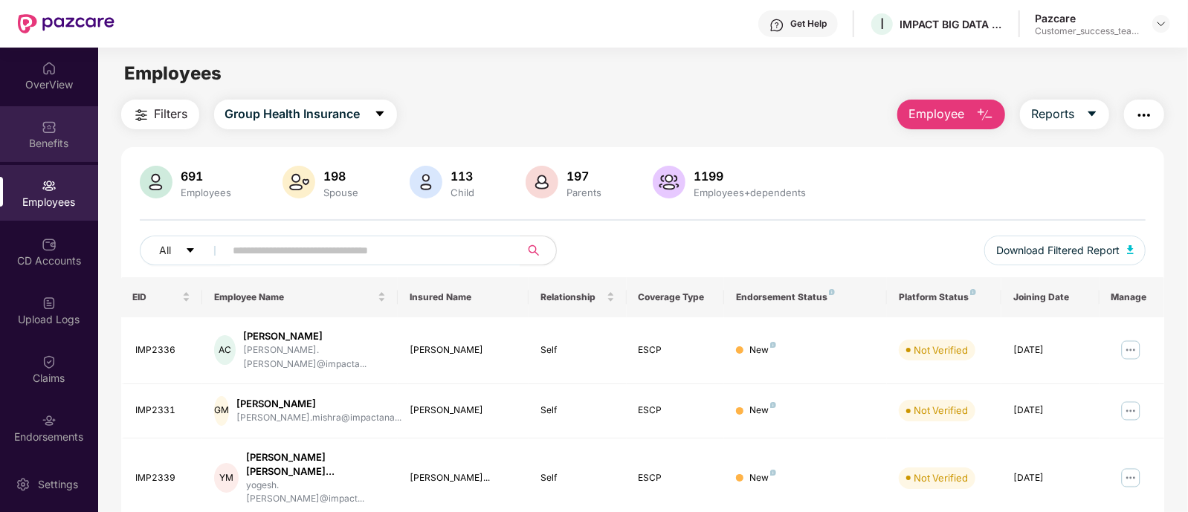 The width and height of the screenshot is (1188, 512). Describe the element at coordinates (777, 25) in the screenshot. I see `img: svg+xml;base64,PHN2ZyBpZD0iSGVscC0zMngzMiIgeG1sbnM9Imh0dHA6Ly93d3cudzMub3JnLzIwMDAvc3ZnIiB3aWR0aD...` at that location.